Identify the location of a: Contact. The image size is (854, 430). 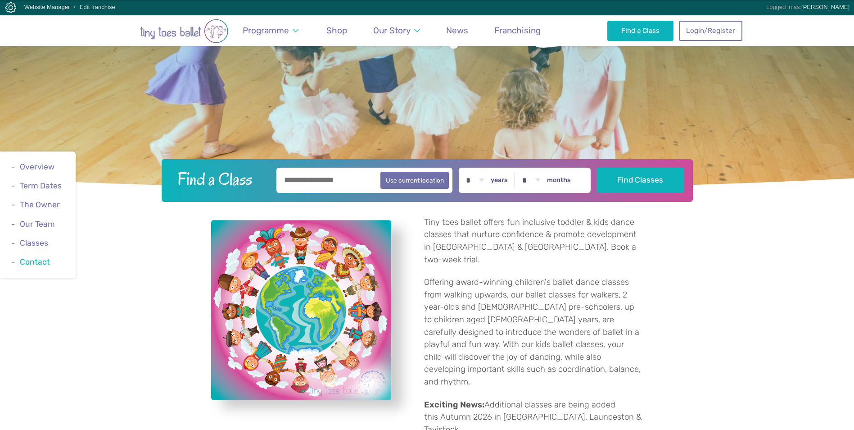
(35, 262).